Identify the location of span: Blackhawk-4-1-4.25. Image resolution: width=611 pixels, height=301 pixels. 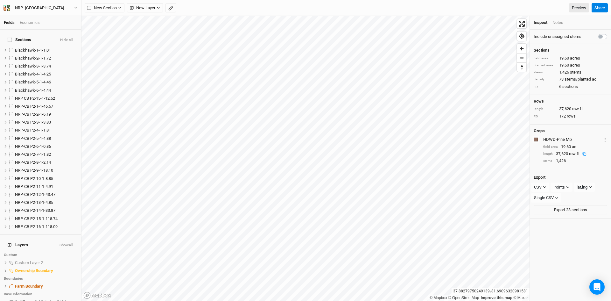
(33, 74).